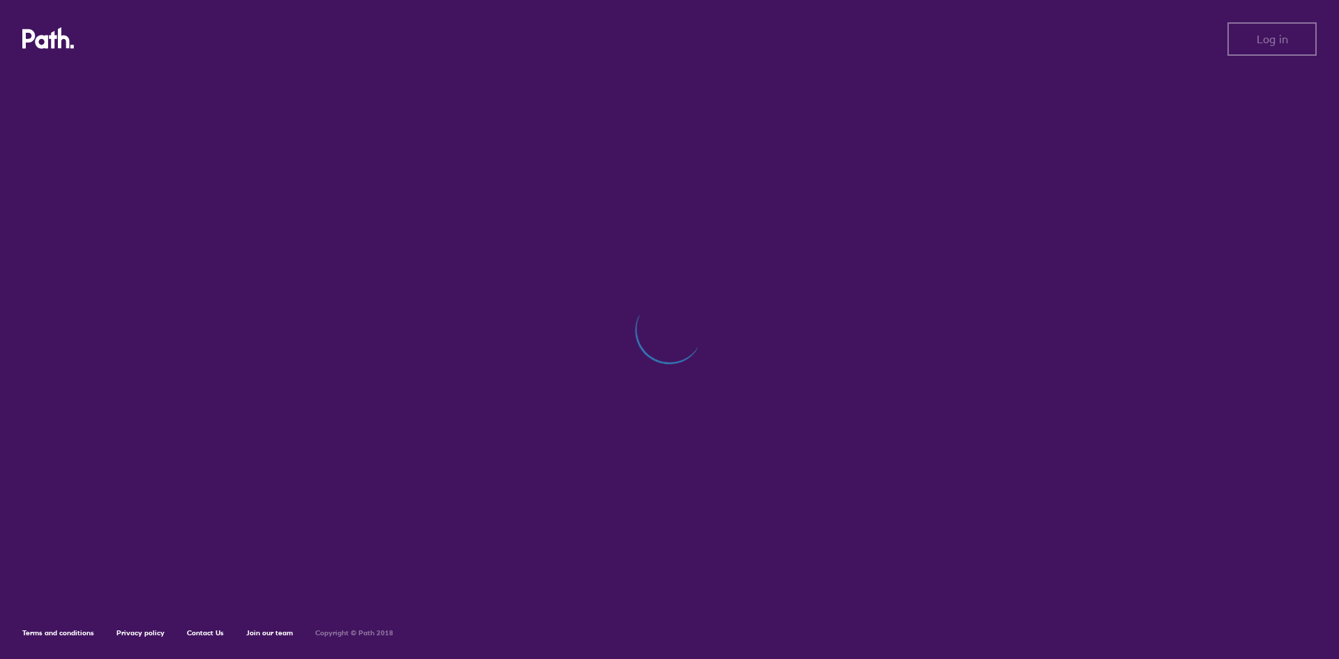 The image size is (1339, 659). What do you see at coordinates (140, 633) in the screenshot?
I see `a: Privacy policy` at bounding box center [140, 633].